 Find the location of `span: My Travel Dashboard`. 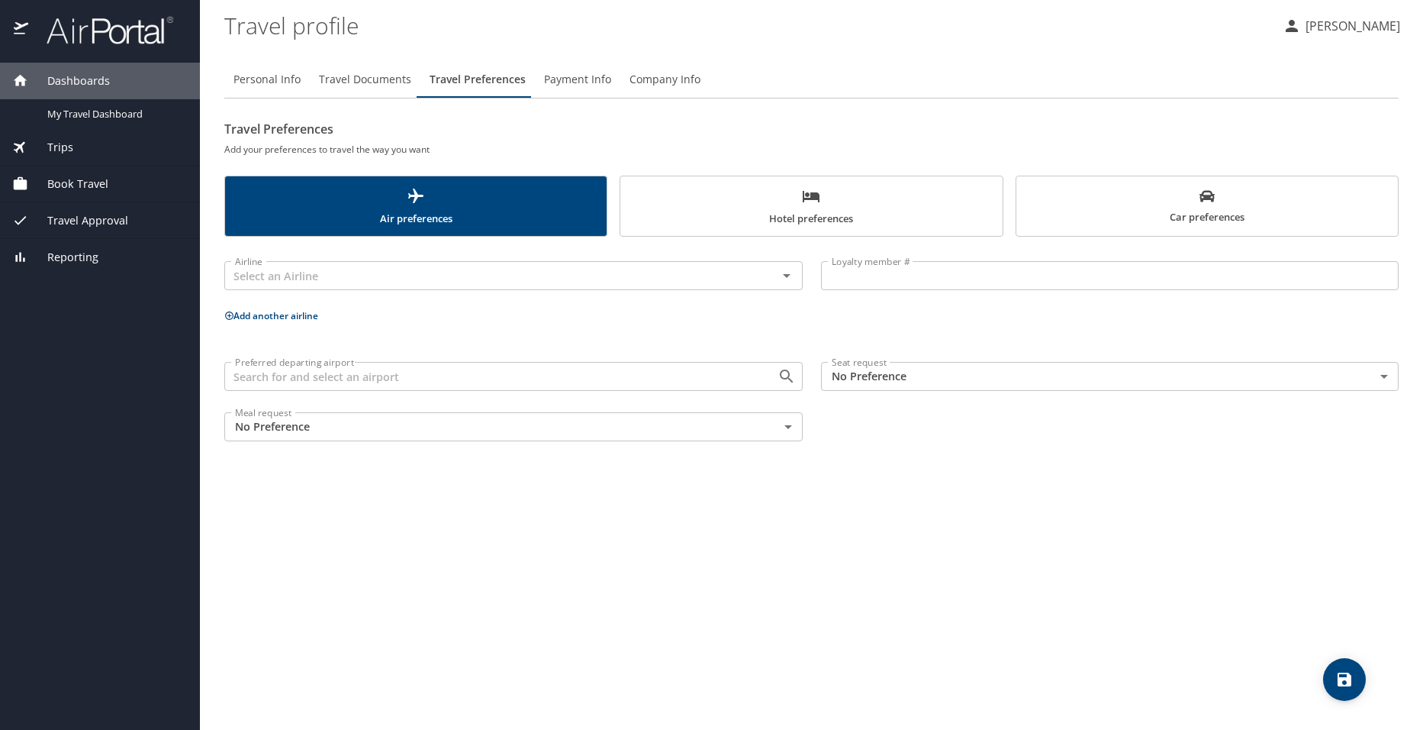

span: My Travel Dashboard is located at coordinates (114, 114).